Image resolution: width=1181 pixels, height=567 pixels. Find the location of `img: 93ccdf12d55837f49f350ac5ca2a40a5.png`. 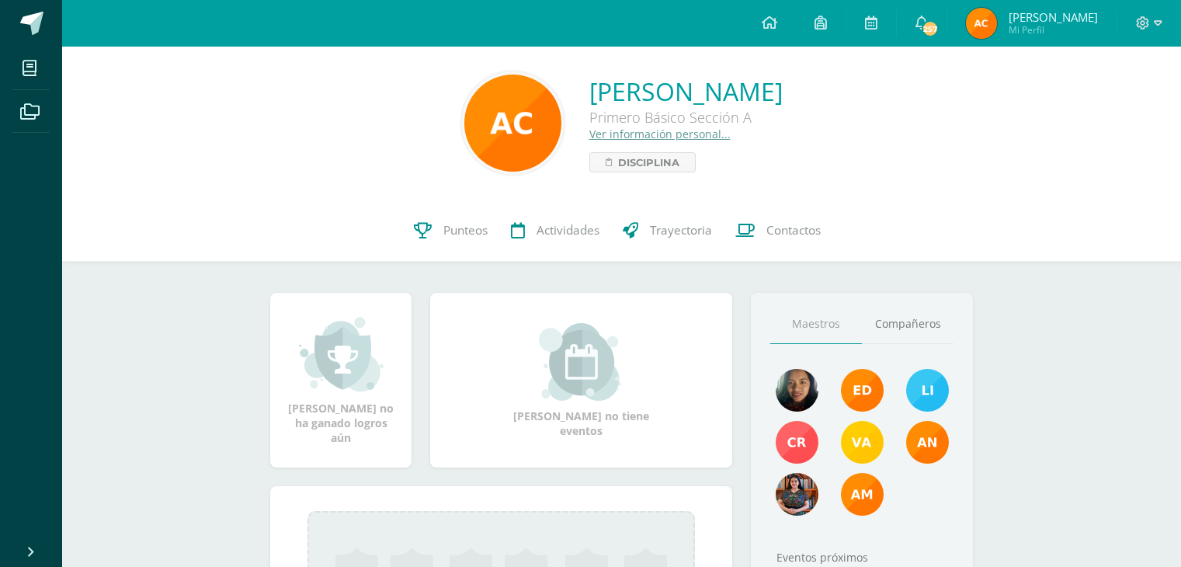

img: 93ccdf12d55837f49f350ac5ca2a40a5.png is located at coordinates (927, 390).